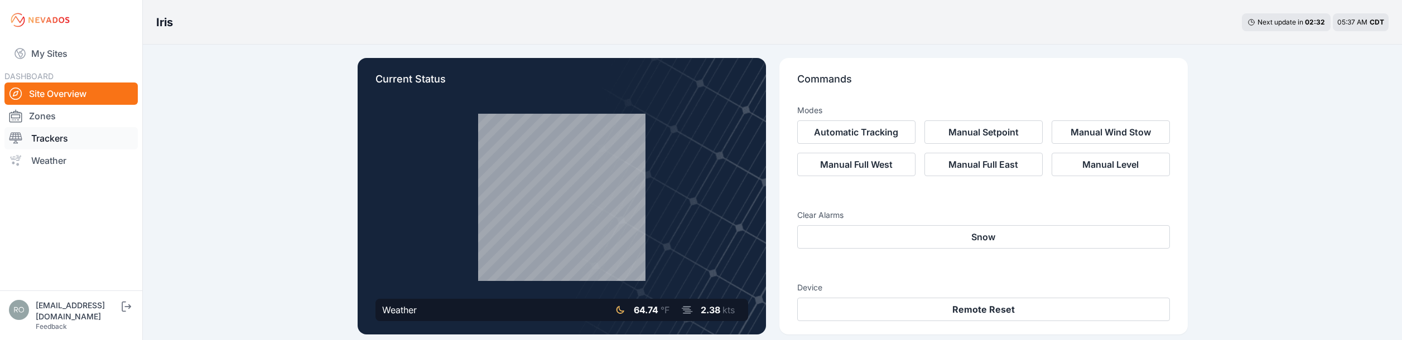 The width and height of the screenshot is (1402, 340). Describe the element at coordinates (983, 310) in the screenshot. I see `button: Remote Reset` at that location.